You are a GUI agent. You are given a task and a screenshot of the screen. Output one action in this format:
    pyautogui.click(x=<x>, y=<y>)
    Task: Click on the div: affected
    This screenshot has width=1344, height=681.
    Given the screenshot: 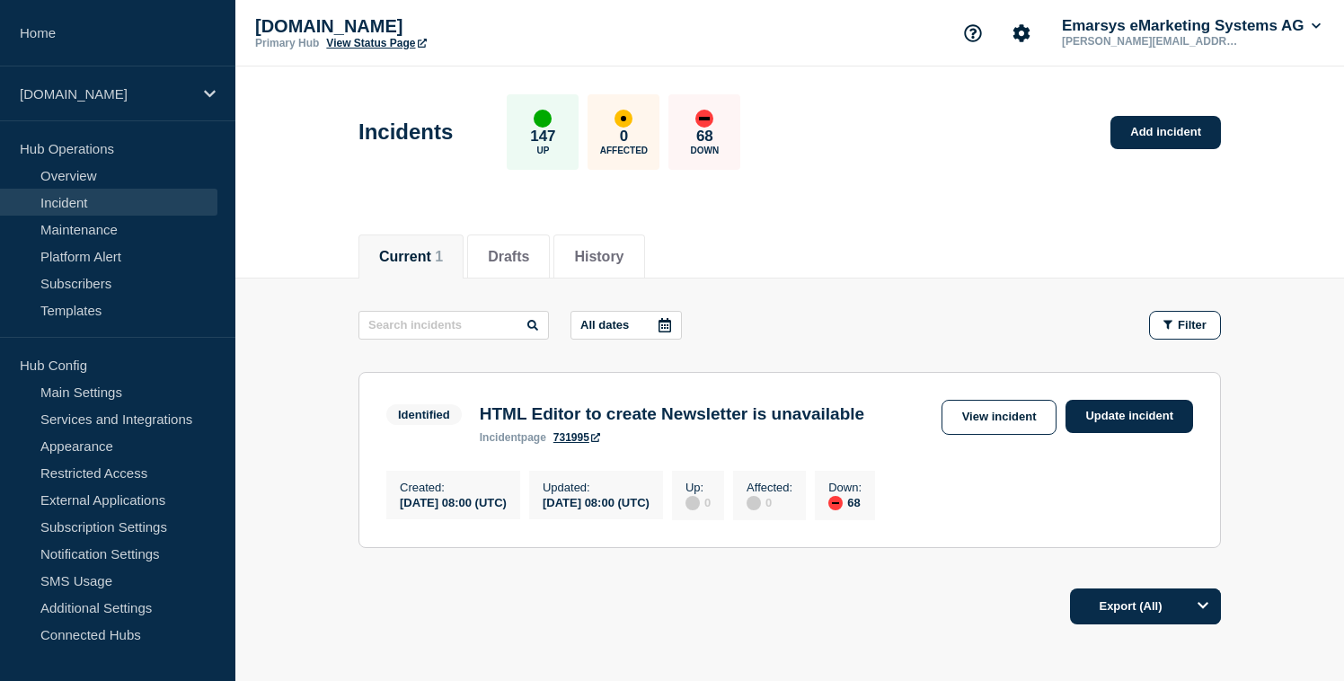 What is the action you would take?
    pyautogui.click(x=623, y=119)
    